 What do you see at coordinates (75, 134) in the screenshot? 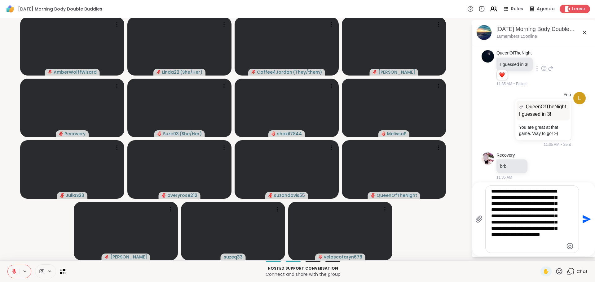
I see `span: Recovery` at bounding box center [75, 134].